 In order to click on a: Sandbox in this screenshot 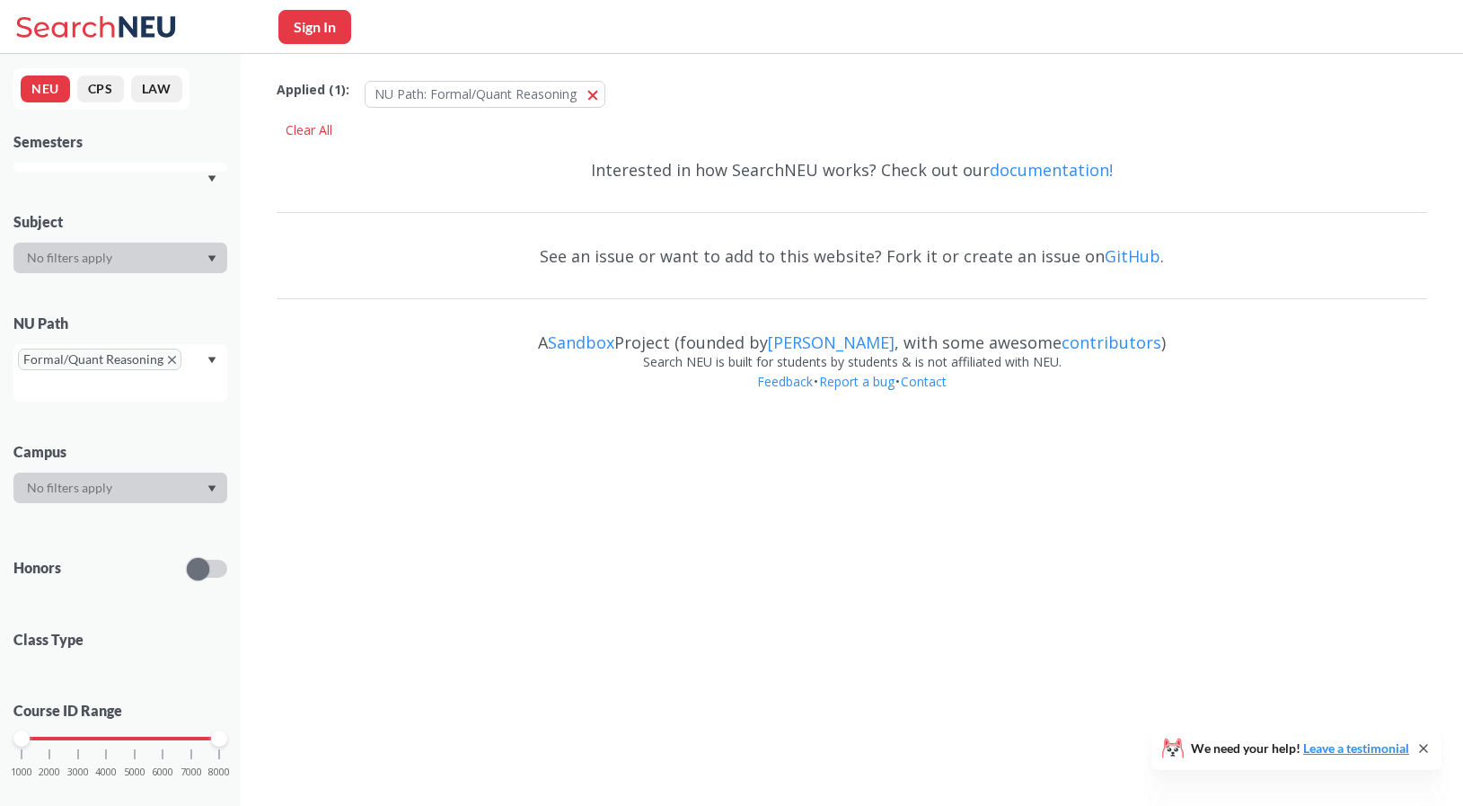, I will do `click(581, 342)`.